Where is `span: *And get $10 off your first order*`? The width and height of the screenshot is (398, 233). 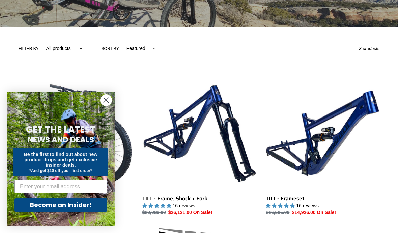 span: *And get $10 off your first order* is located at coordinates (60, 171).